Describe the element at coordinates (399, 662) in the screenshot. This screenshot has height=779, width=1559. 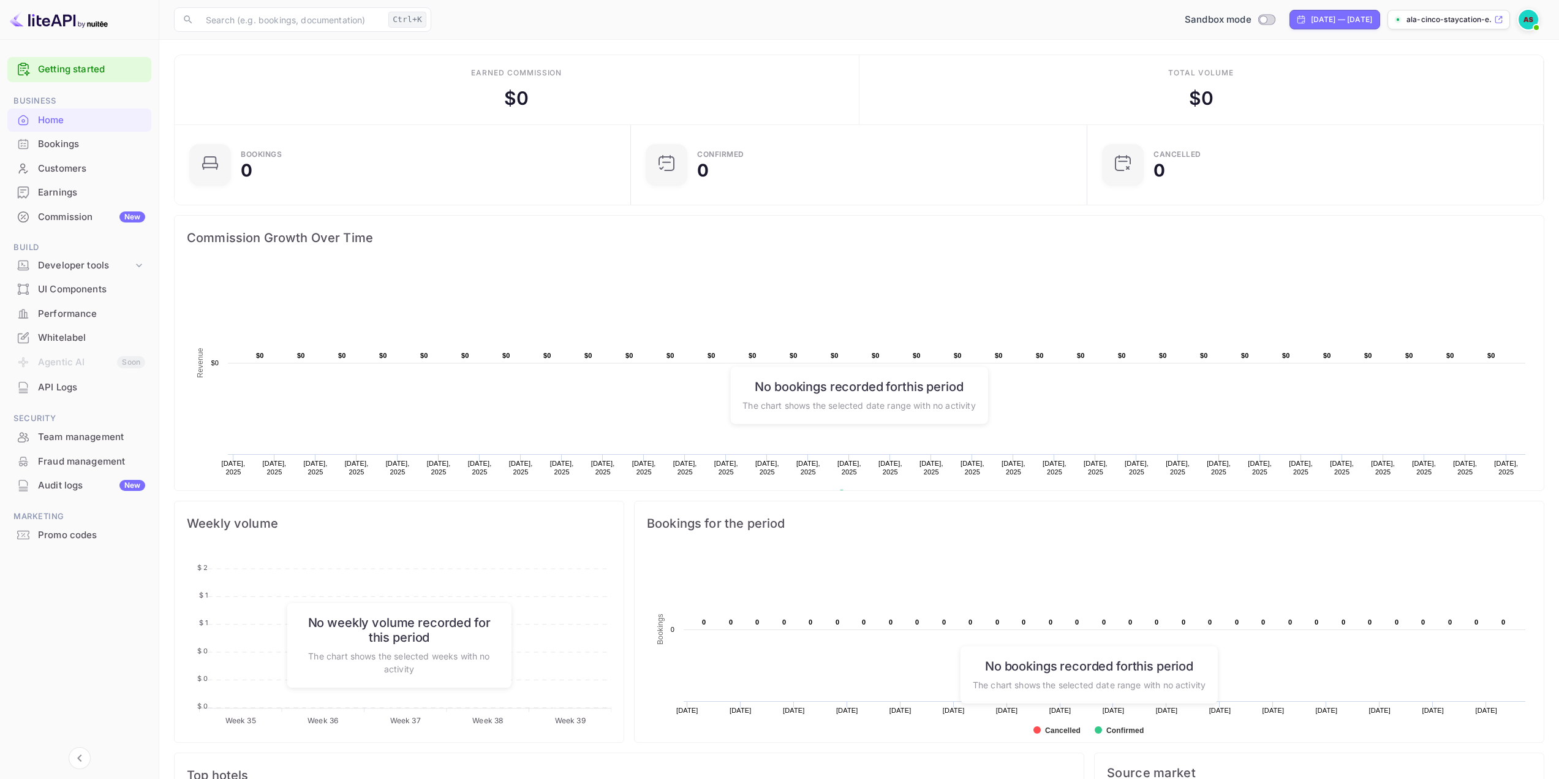
I see `p: The chart shows the selected weeks with no activity` at that location.